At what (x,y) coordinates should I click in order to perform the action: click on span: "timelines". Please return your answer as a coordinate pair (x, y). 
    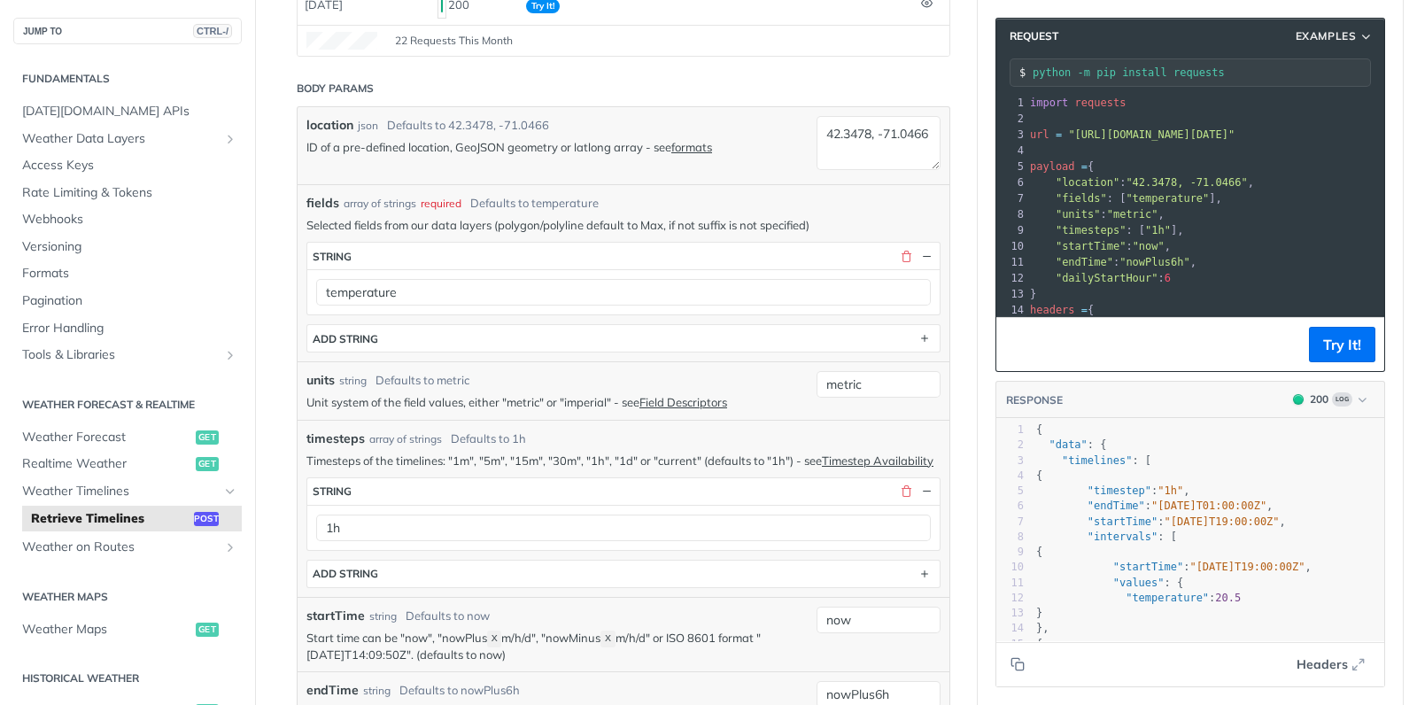
    Looking at the image, I should click on (1096, 461).